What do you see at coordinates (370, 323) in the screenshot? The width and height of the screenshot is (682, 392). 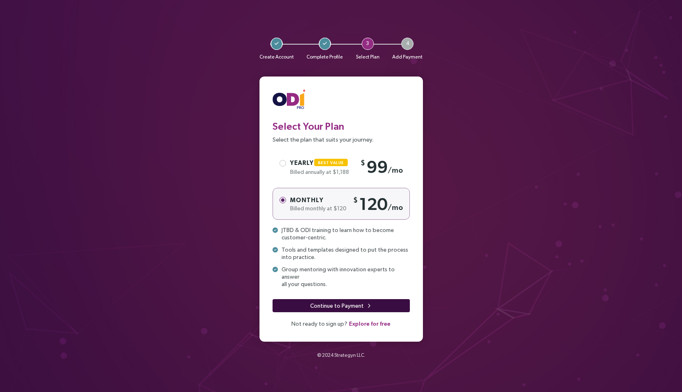 I see `button: Explore for free` at bounding box center [370, 323].